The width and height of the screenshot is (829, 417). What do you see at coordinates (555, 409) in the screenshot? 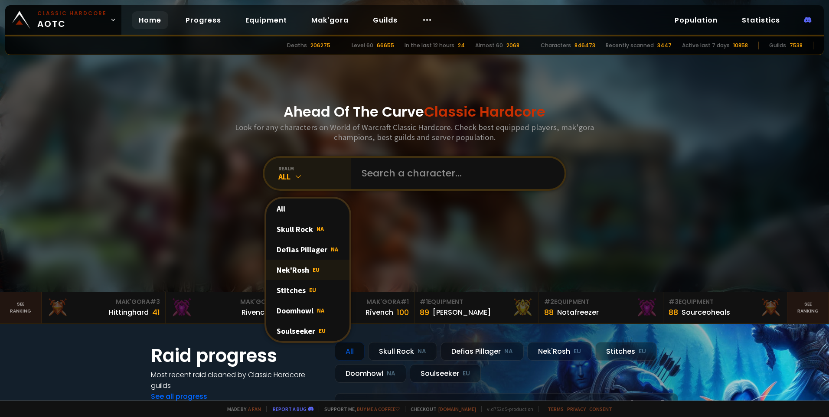
I see `a: Terms` at bounding box center [555, 409].